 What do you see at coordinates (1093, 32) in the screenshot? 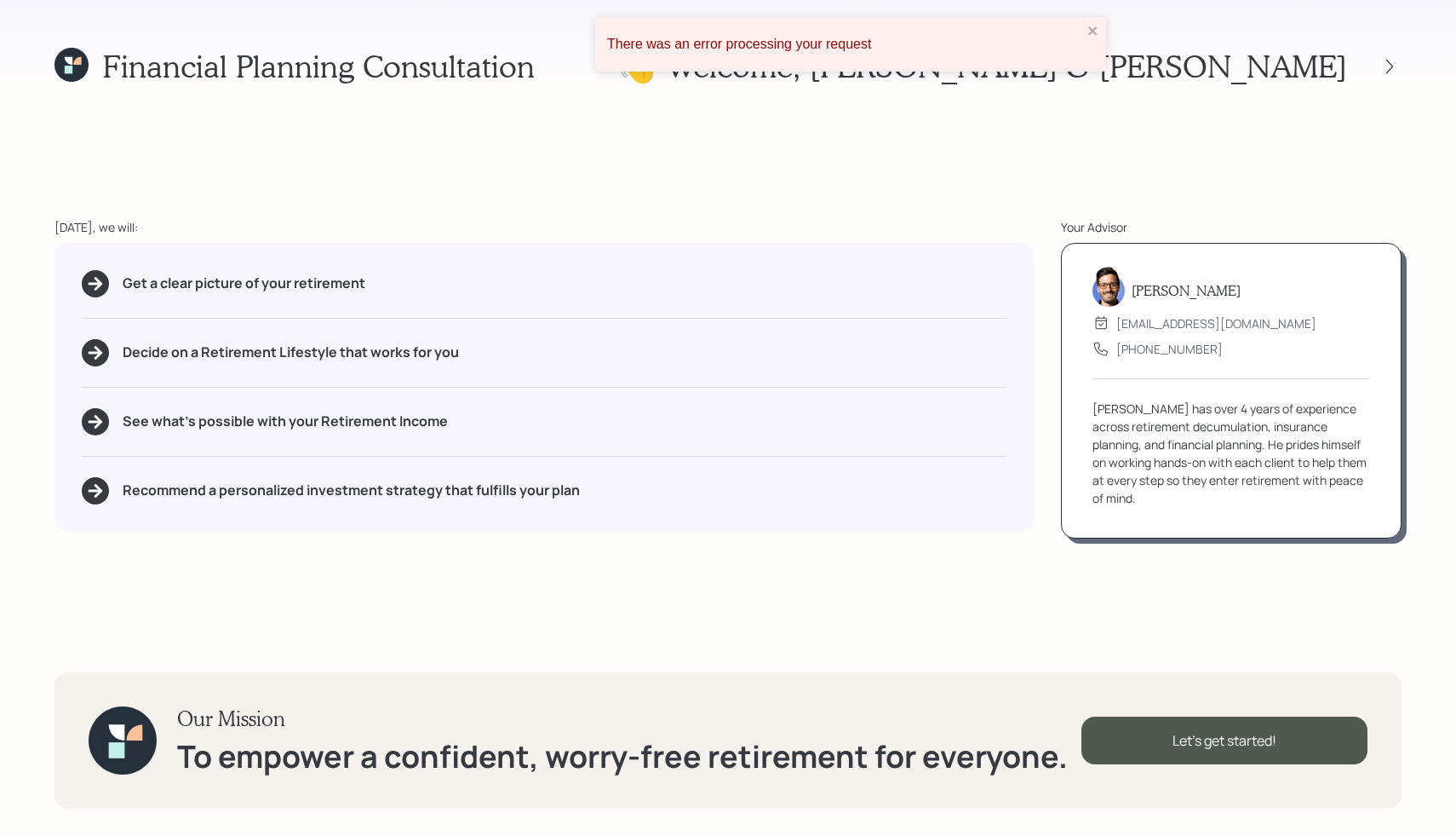
I see `button: close` at bounding box center [1093, 32].